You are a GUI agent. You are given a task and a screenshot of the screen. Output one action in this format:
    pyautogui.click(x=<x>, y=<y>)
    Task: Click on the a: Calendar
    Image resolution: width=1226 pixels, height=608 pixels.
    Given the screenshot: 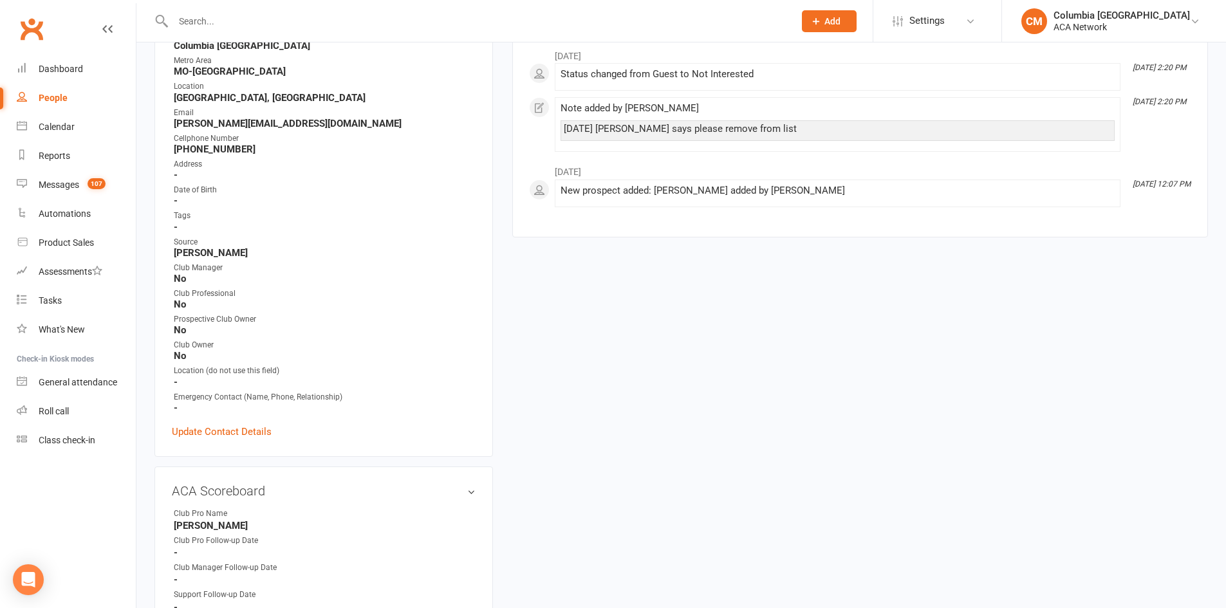 What is the action you would take?
    pyautogui.click(x=76, y=127)
    